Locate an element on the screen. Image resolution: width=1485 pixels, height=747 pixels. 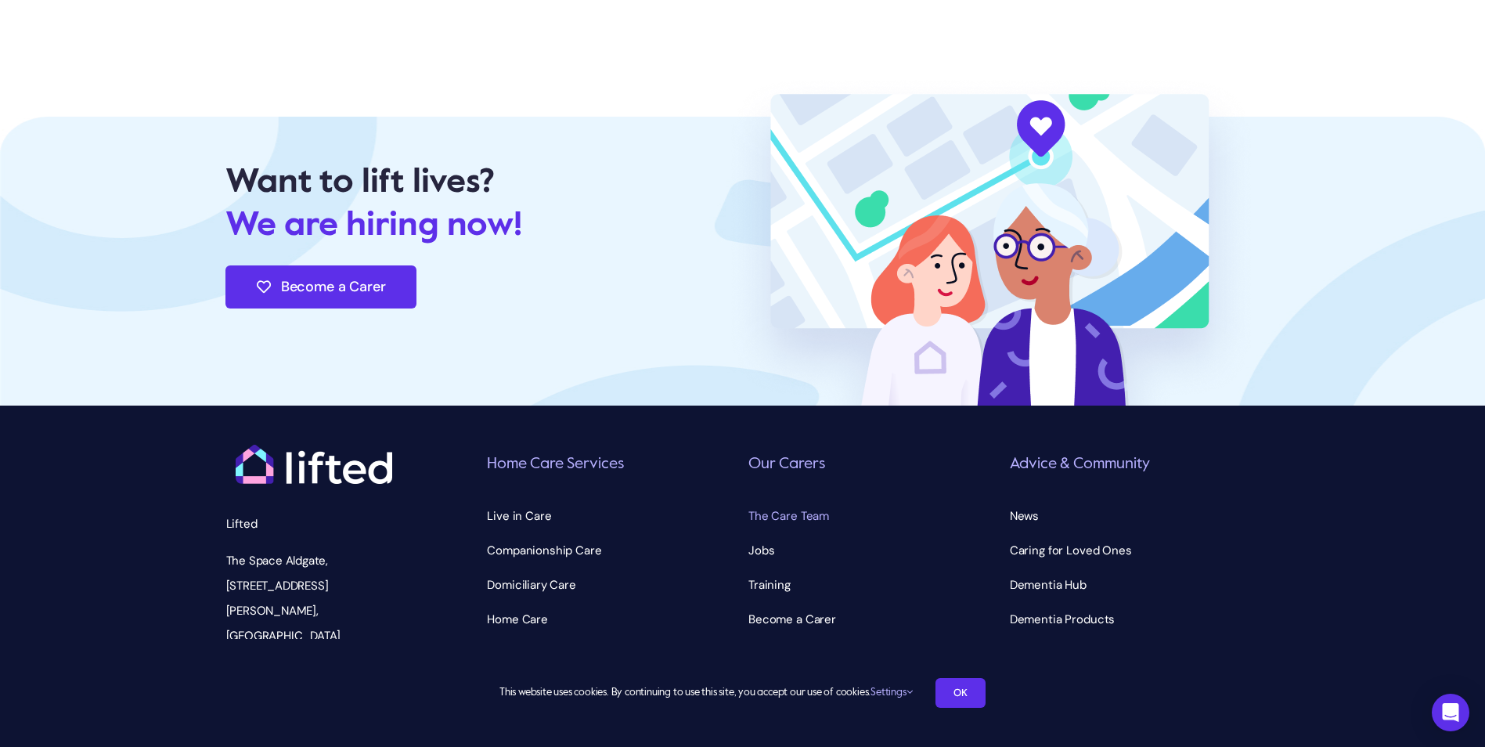
nav: Advice & Community is located at coordinates (1135, 585).